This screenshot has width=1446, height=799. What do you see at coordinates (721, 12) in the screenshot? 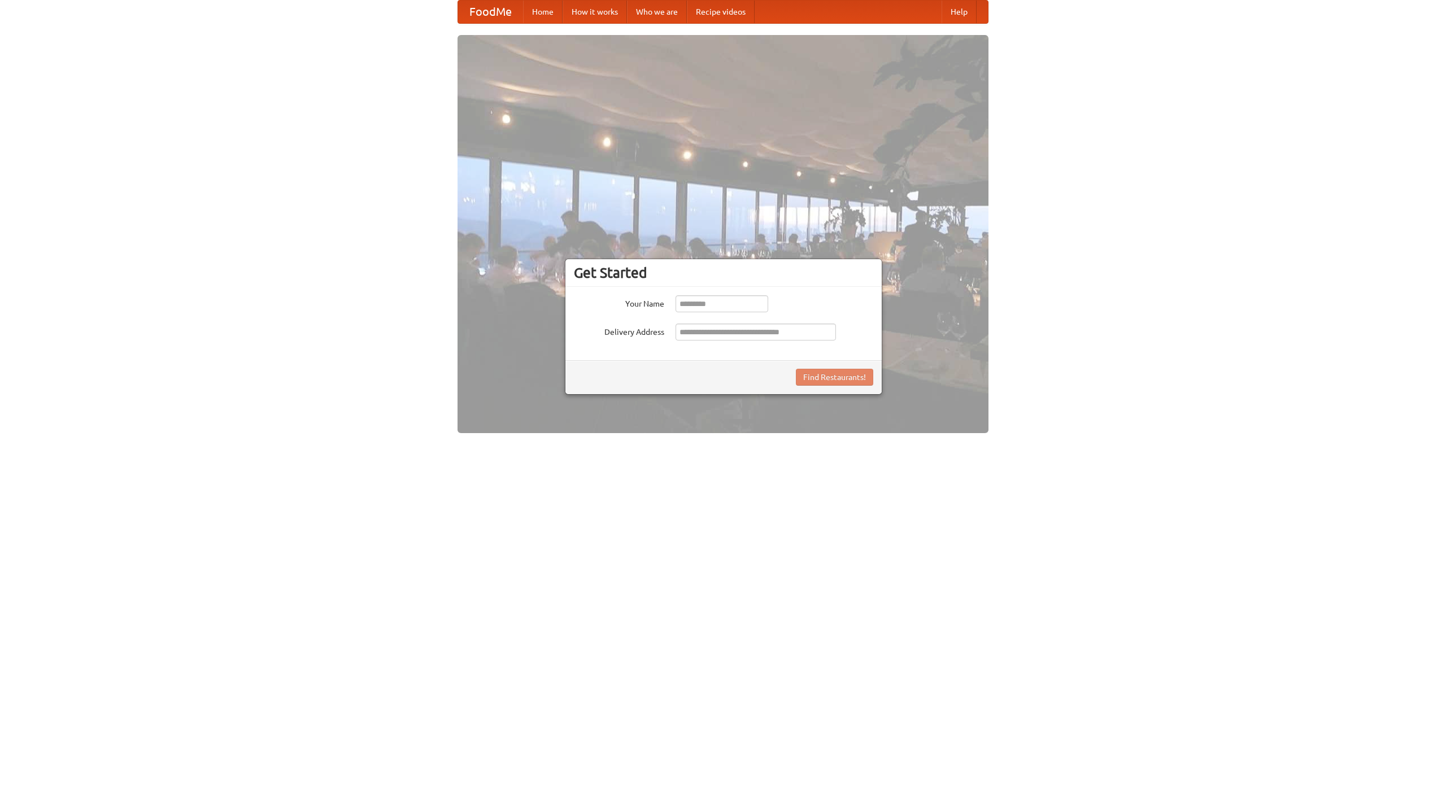
I see `a: Recipe videos` at bounding box center [721, 12].